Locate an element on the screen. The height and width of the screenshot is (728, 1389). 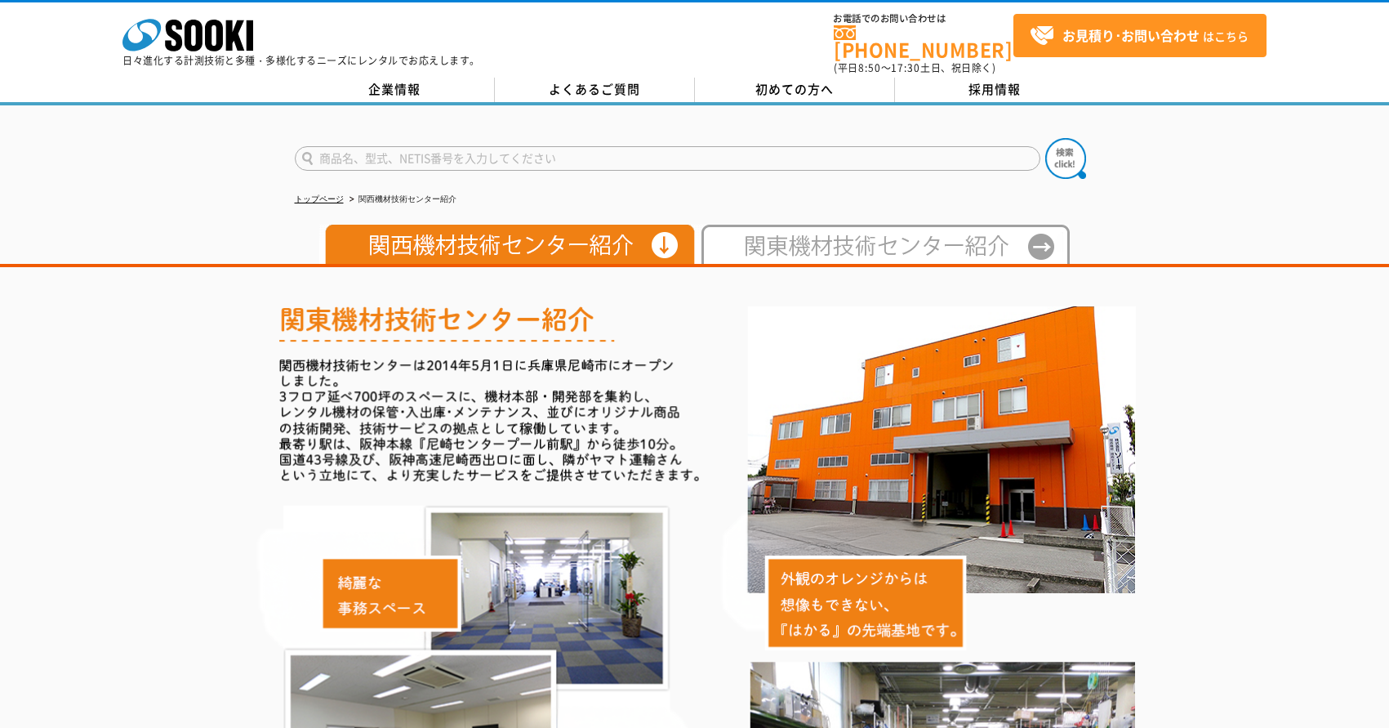
a: 東日本テクニカルセンター紹介 is located at coordinates (882, 254).